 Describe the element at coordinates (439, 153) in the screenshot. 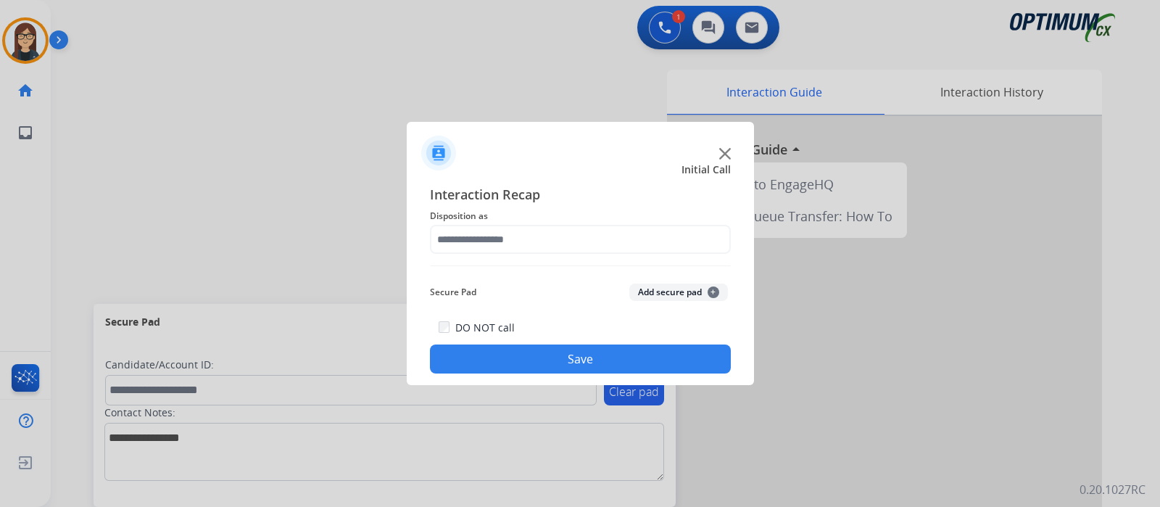

I see `img: contactIcon` at that location.